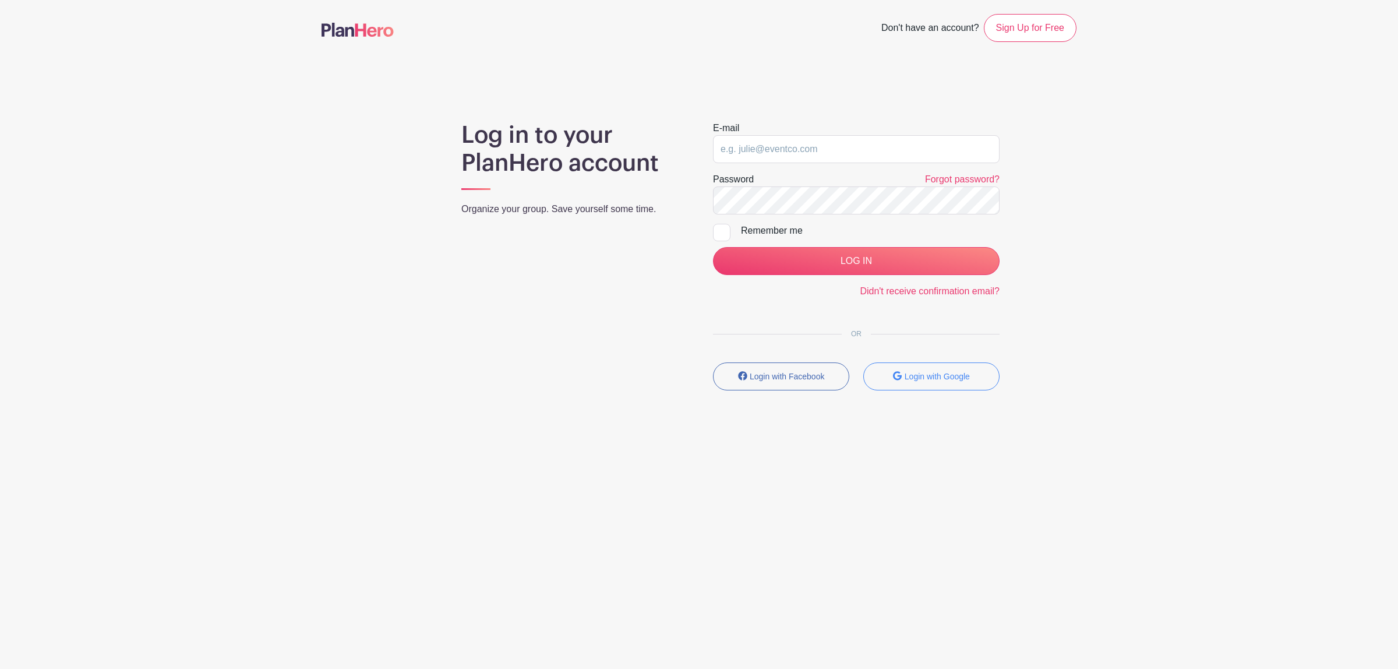  I want to click on p: Organize your group. Save yourself some time., so click(573, 209).